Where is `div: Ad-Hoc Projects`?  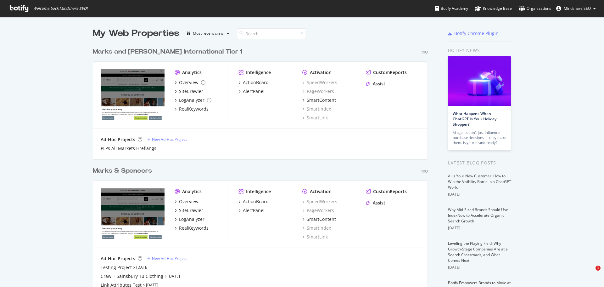 div: Ad-Hoc Projects is located at coordinates (118, 258).